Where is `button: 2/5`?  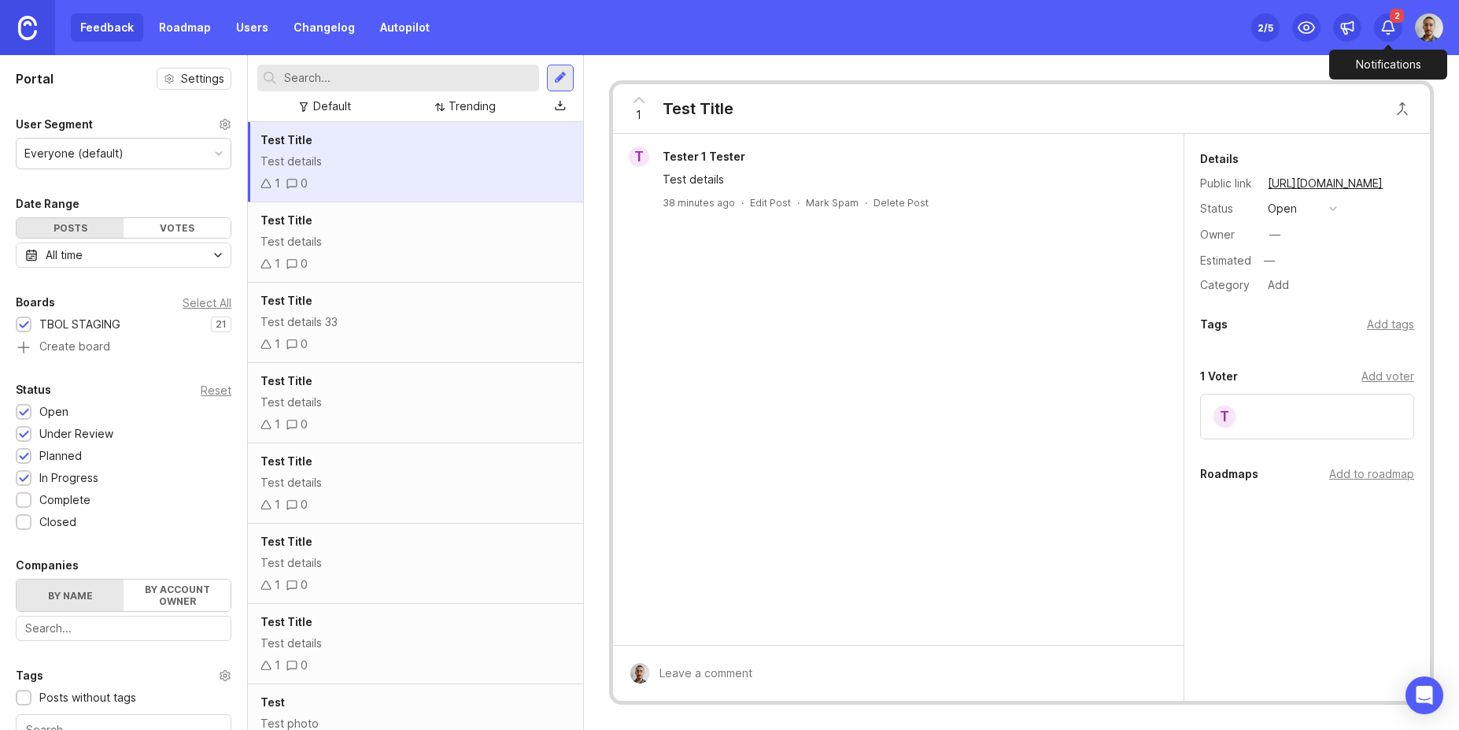
button: 2/5 is located at coordinates (1266, 28).